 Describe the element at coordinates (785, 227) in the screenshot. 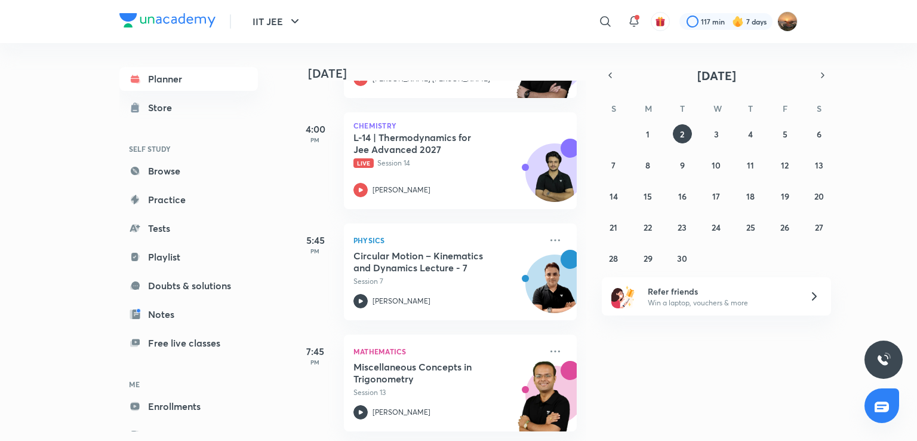

I see `button: September 26, 2025` at that location.